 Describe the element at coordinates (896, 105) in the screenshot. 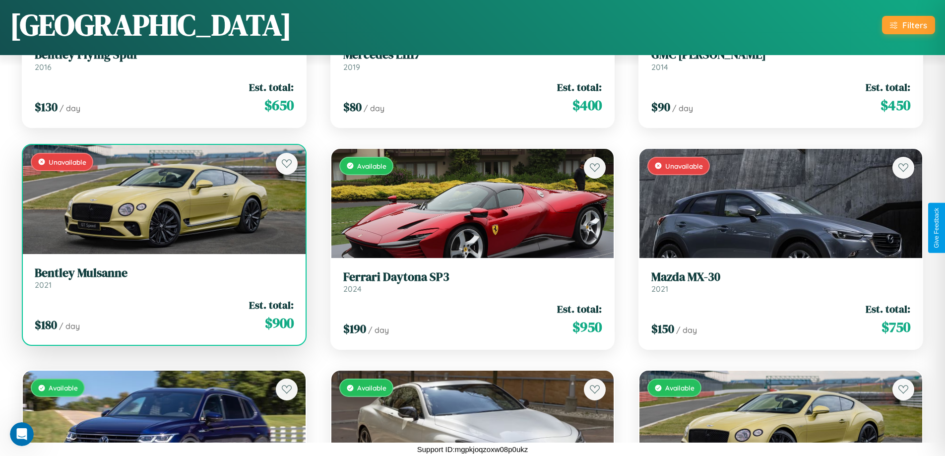

I see `span: $ 450` at that location.